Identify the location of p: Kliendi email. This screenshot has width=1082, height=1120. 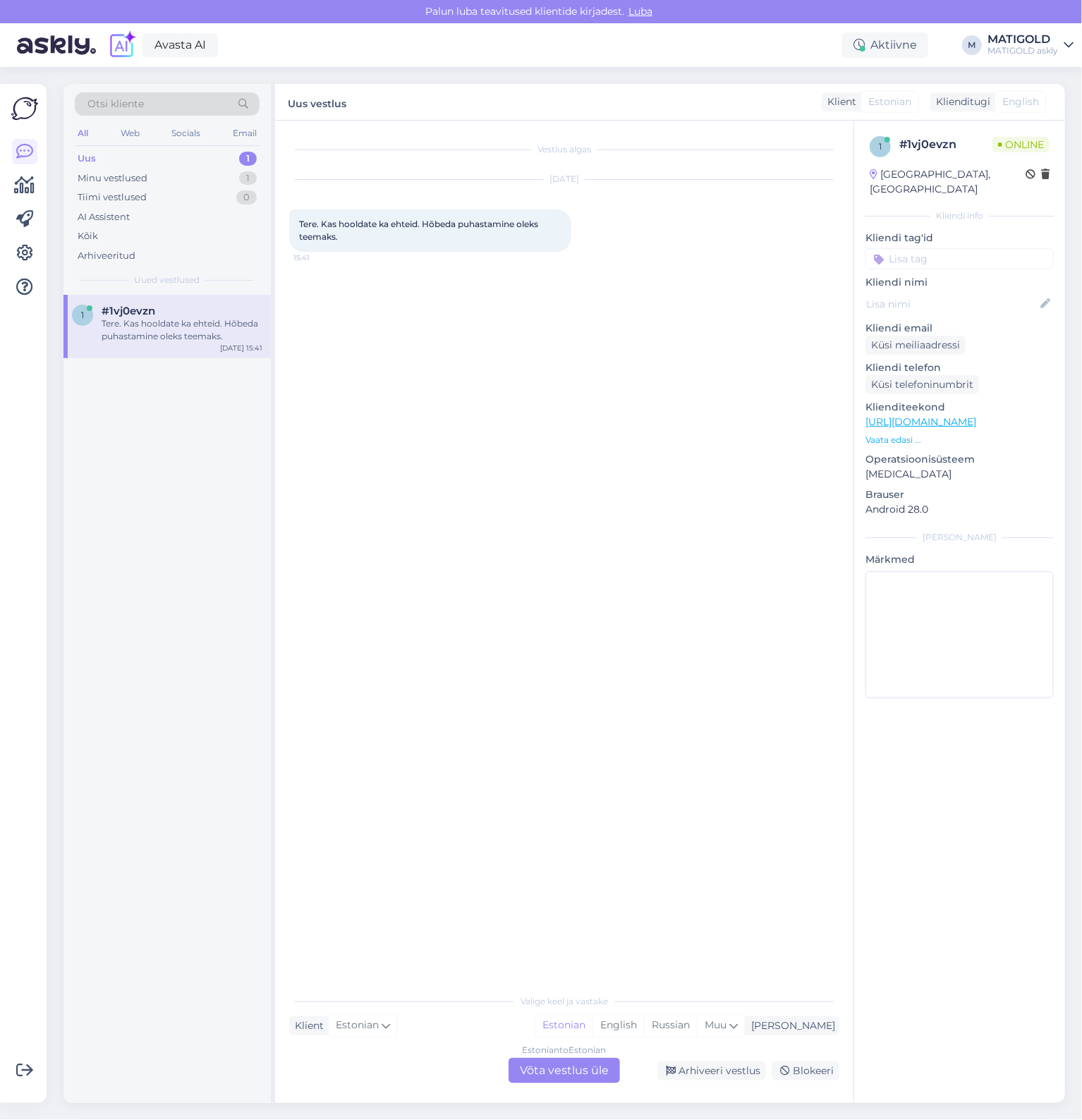
(959, 328).